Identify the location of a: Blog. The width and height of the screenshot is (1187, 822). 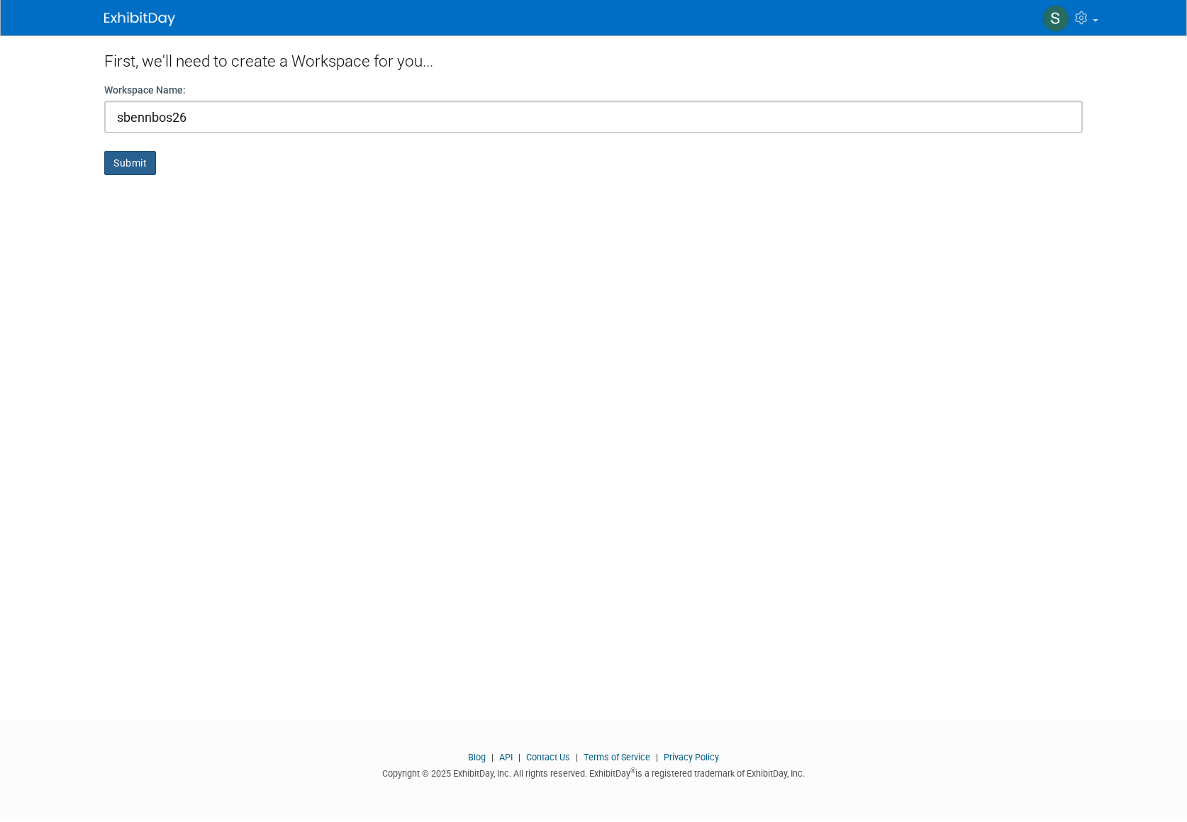
(476, 757).